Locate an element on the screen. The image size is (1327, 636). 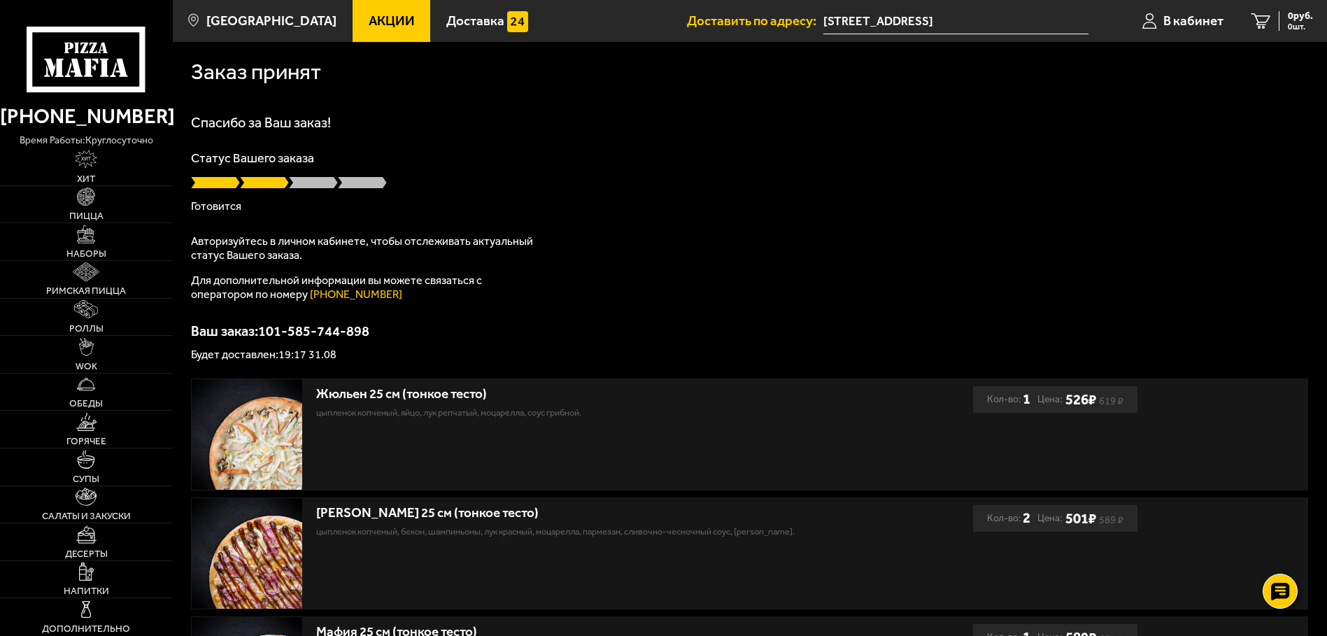
s: 589 ₽ is located at coordinates (1110, 520).